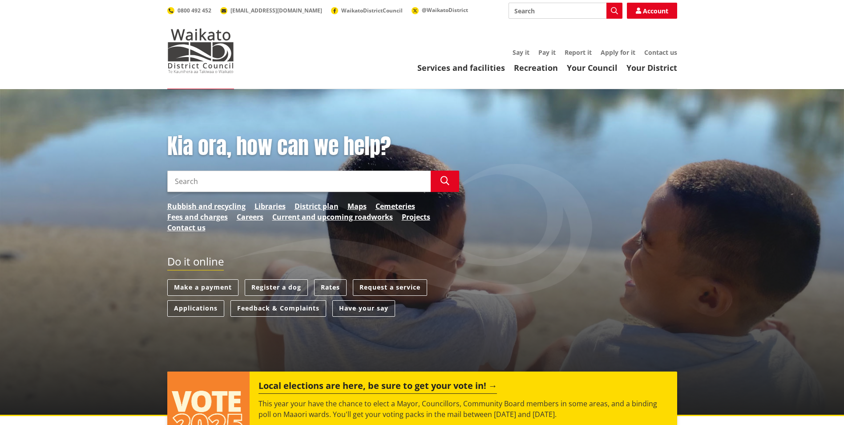 The width and height of the screenshot is (844, 425). Describe the element at coordinates (195, 10) in the screenshot. I see `span: 0800 492 452` at that location.